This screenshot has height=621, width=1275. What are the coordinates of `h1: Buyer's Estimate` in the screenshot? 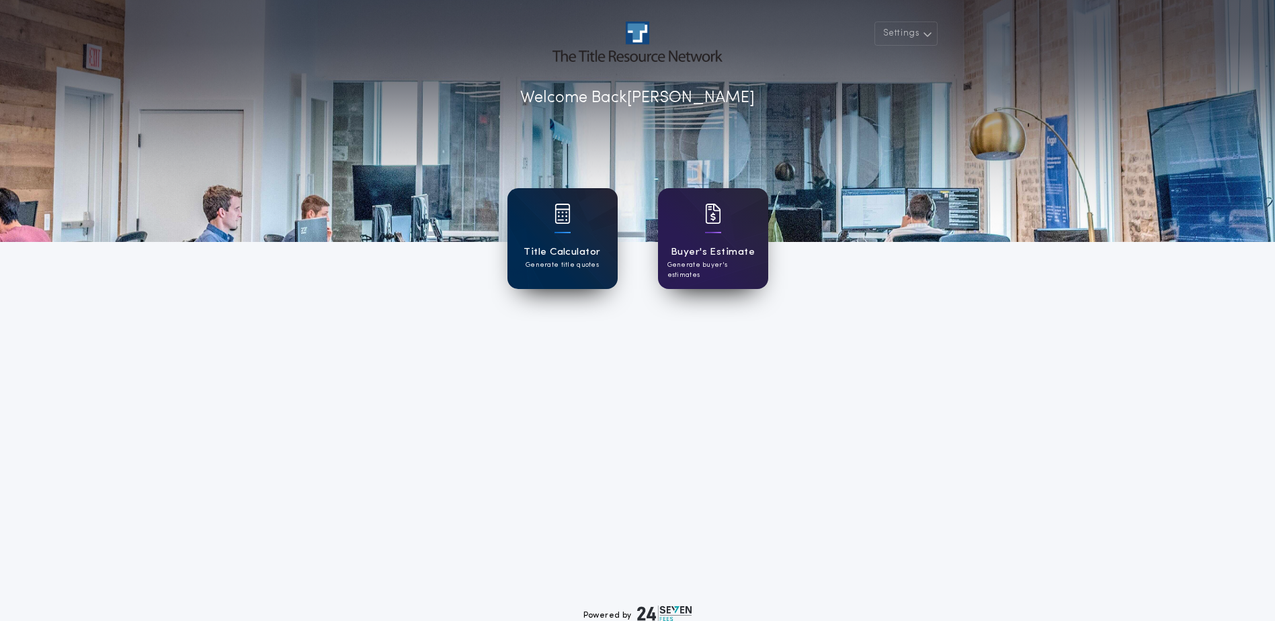 It's located at (712, 252).